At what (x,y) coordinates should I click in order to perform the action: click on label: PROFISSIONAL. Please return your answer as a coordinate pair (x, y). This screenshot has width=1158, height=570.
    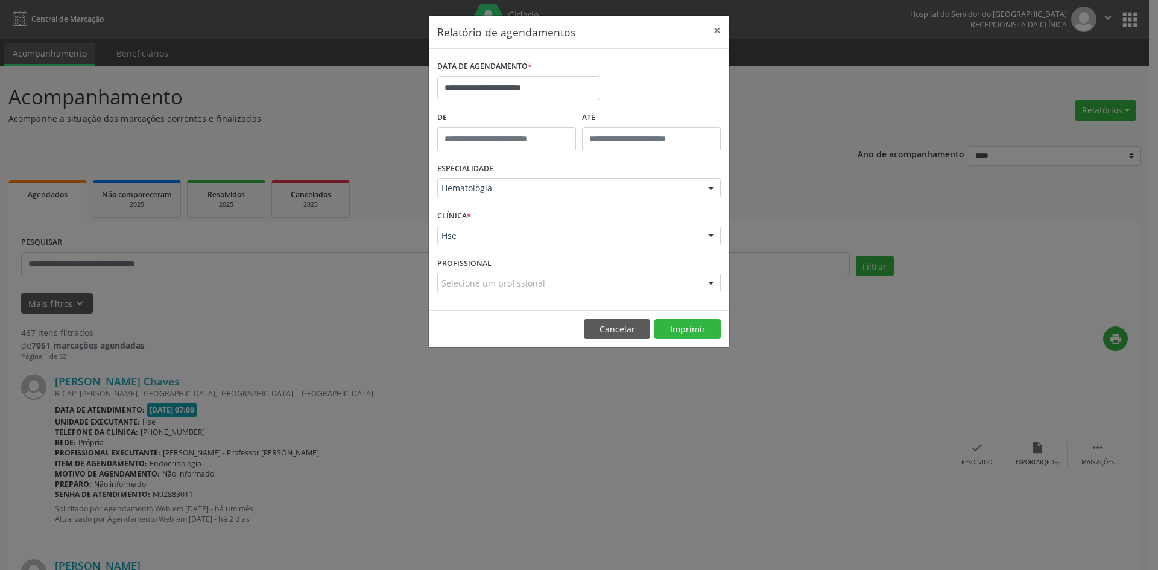
    Looking at the image, I should click on (464, 263).